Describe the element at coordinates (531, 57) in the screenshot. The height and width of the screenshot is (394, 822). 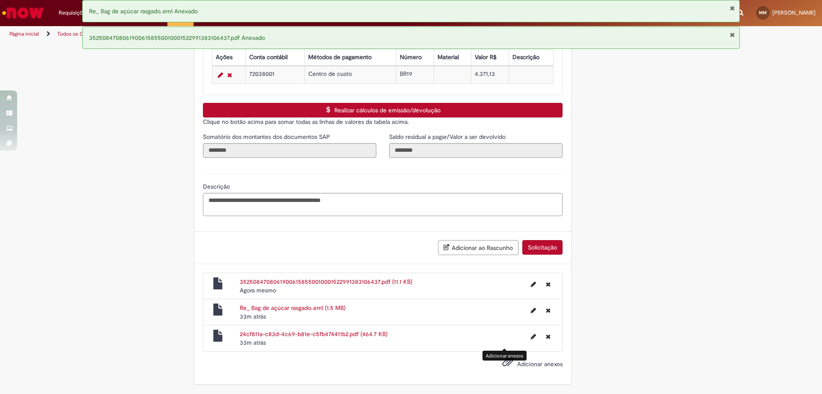
I see `th: Descrição` at that location.